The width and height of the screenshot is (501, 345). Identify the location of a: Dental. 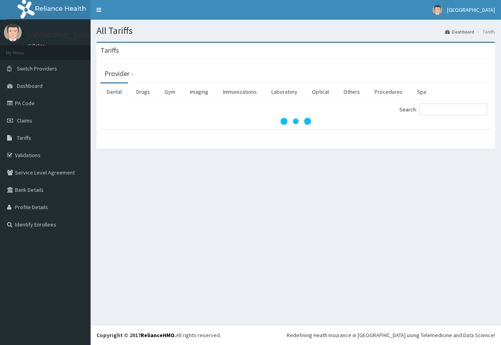
(114, 92).